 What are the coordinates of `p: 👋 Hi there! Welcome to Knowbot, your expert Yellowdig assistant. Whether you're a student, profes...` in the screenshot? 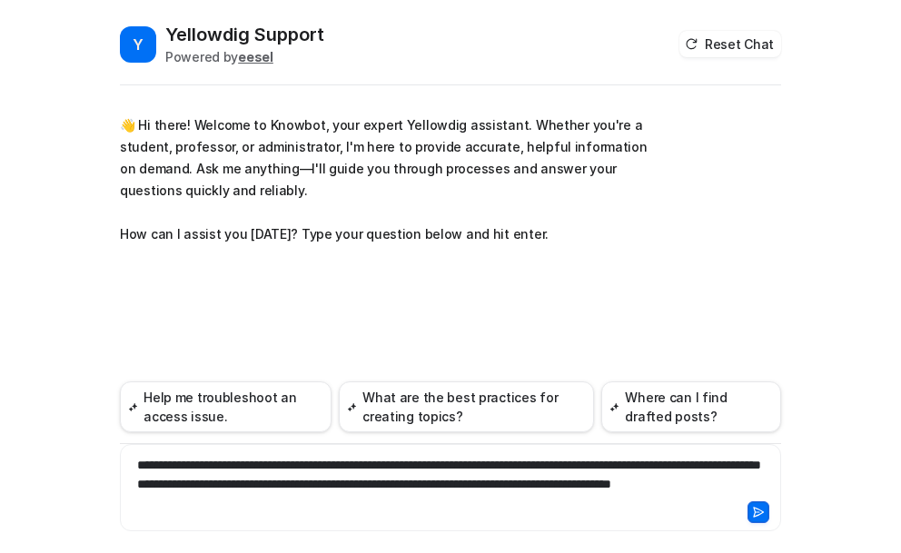 It's located at (385, 180).